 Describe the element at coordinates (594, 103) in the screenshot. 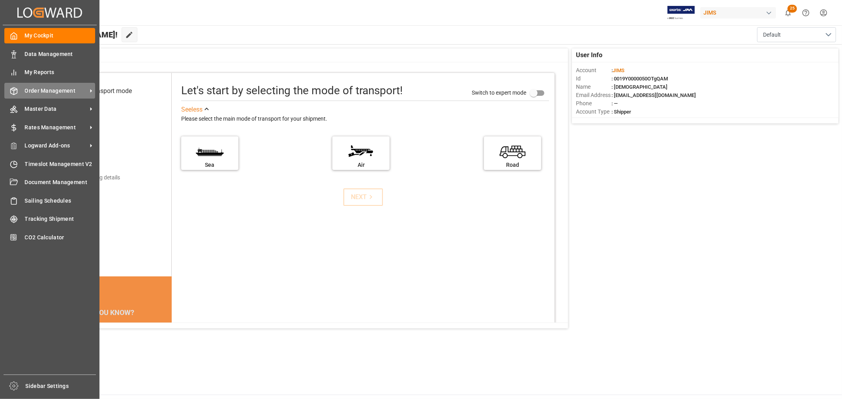

I see `span: Phone` at that location.